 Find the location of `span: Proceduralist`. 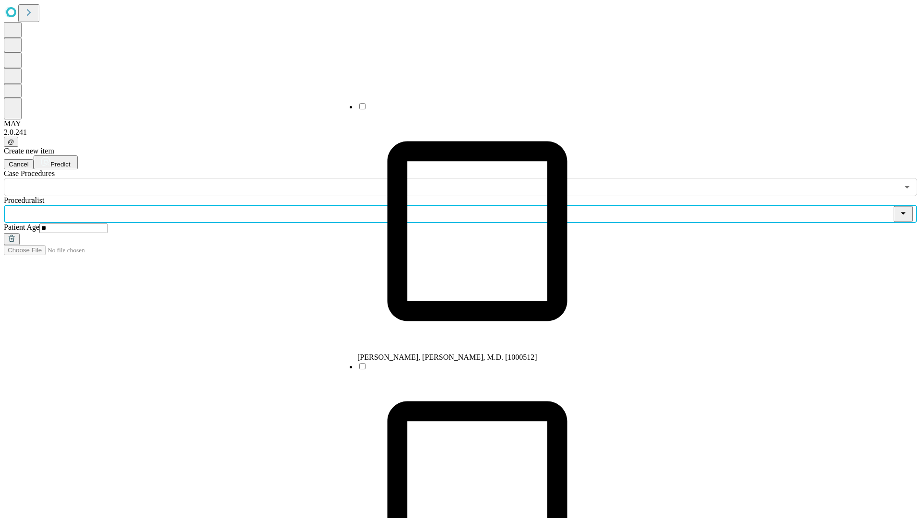

span: Proceduralist is located at coordinates (24, 200).